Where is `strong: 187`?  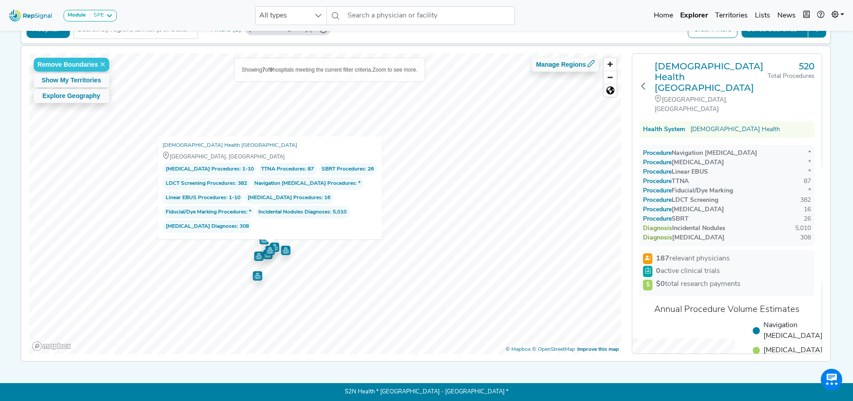
strong: 187 is located at coordinates (663, 259).